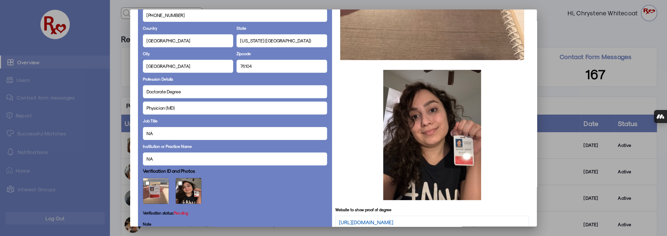 The image size is (667, 236). I want to click on label: Country, so click(150, 28).